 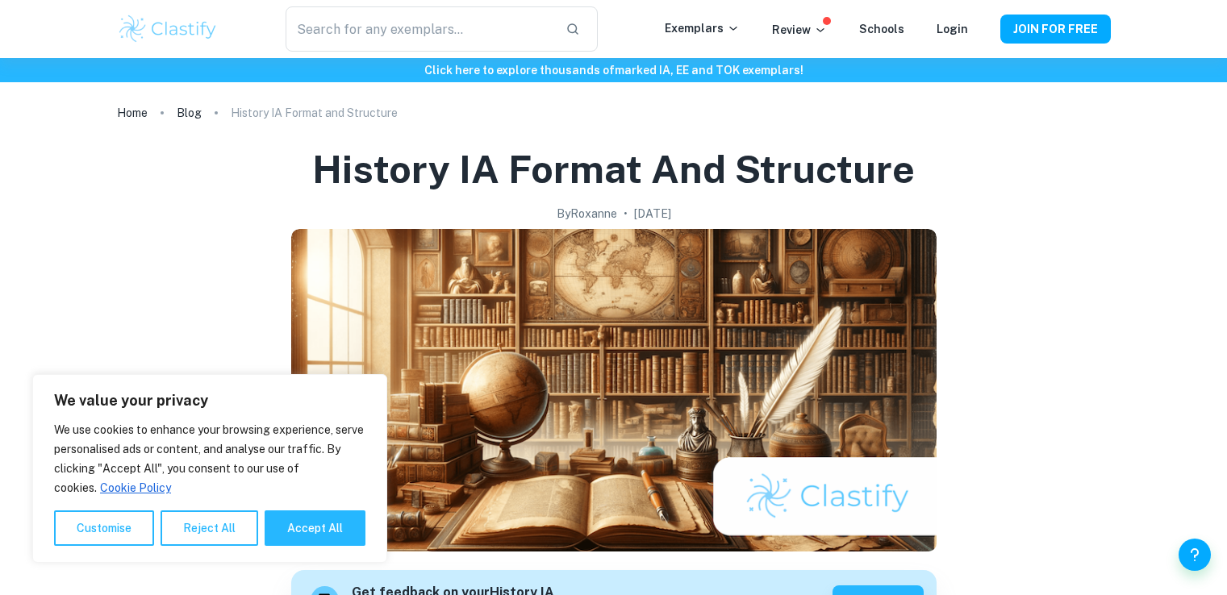 What do you see at coordinates (210, 469) in the screenshot?
I see `div: We value your privacy` at bounding box center [210, 469].